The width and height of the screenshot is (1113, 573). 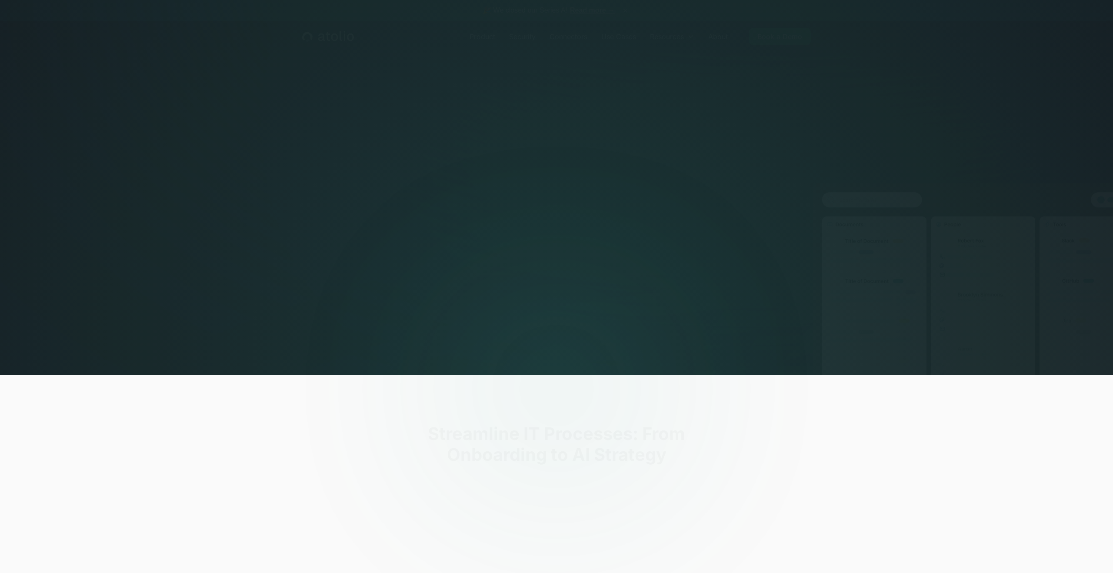 What do you see at coordinates (549, 10) in the screenshot?
I see `span: 🎉 We closed our Series A!` at bounding box center [549, 10].